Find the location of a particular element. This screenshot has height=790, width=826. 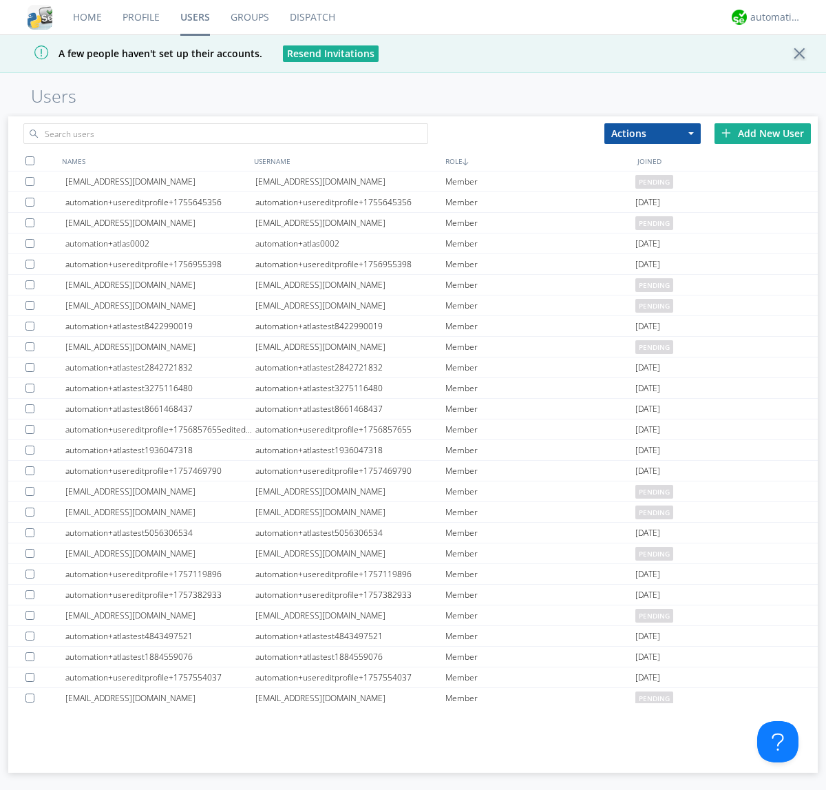

a: automation+usereditprofile+1756857655editedautomation+usereditprofile+1756857655automation+usered... is located at coordinates (413, 430).